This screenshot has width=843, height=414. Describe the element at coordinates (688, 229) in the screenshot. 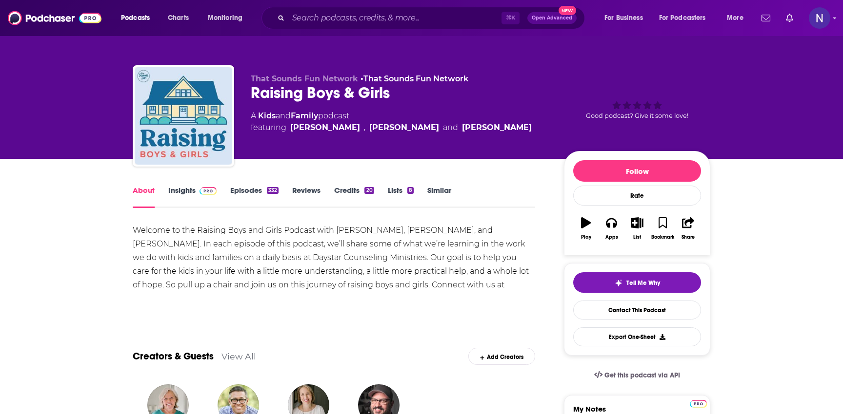

I see `button: Share` at that location.